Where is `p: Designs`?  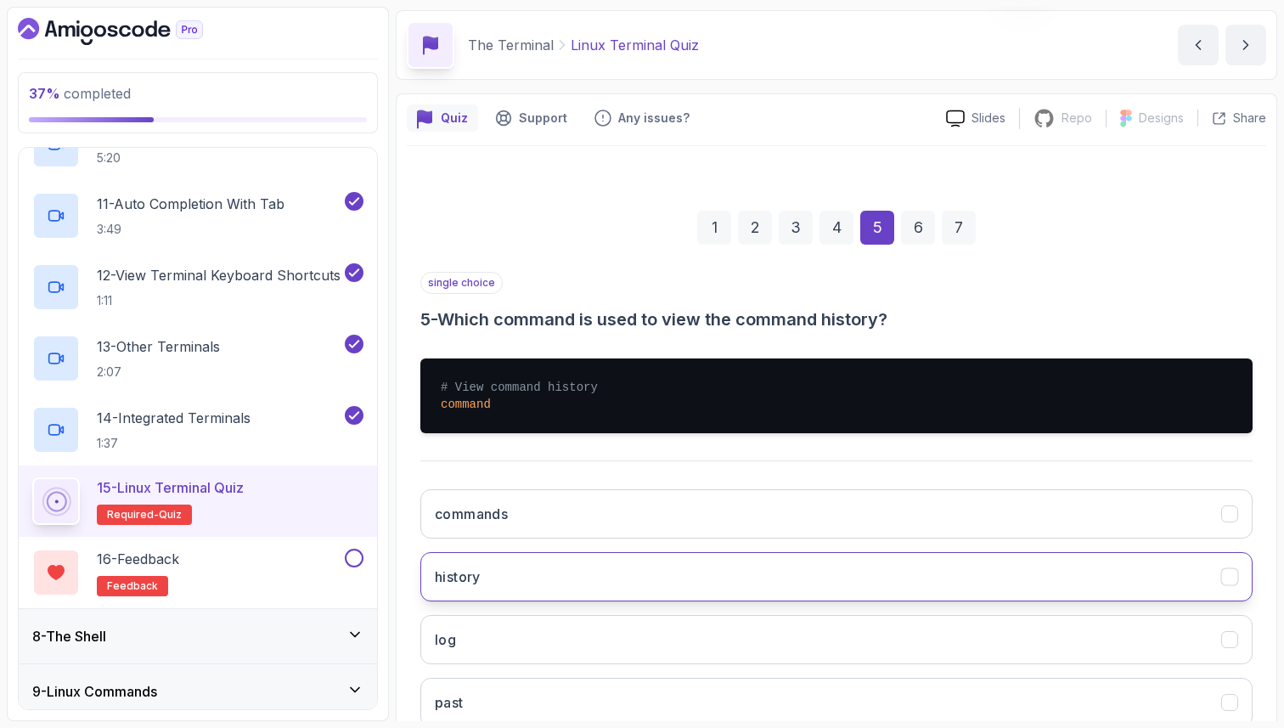
p: Designs is located at coordinates (1161, 118).